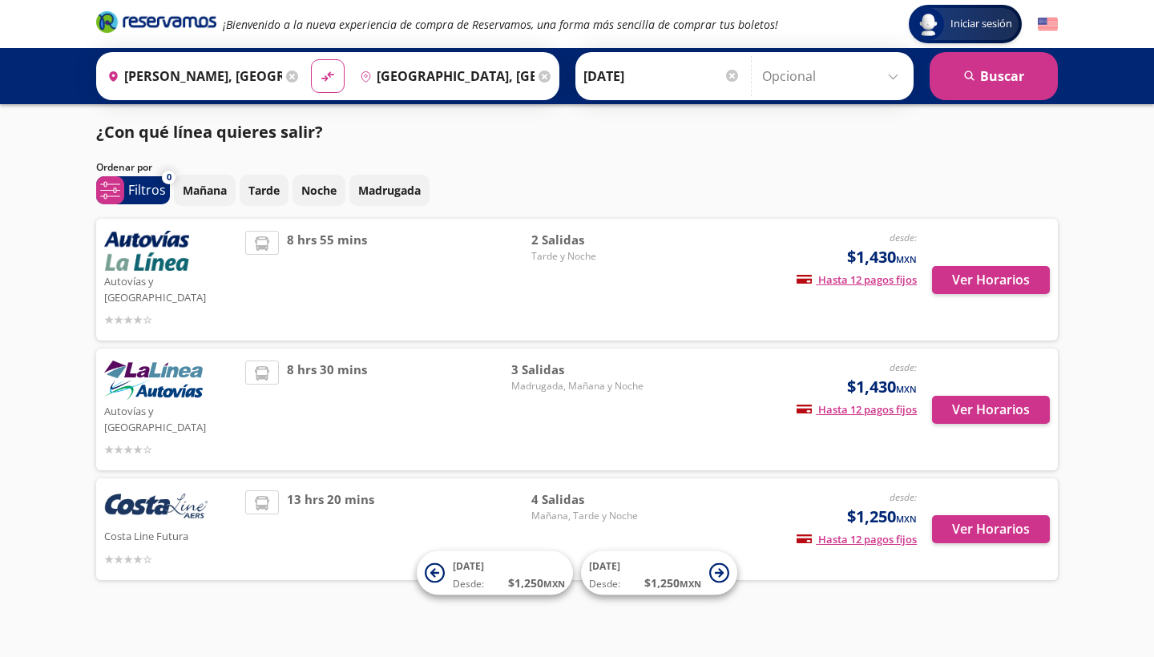 The image size is (1154, 657). What do you see at coordinates (330, 529) in the screenshot?
I see `span: 13 hrs 20 mins` at bounding box center [330, 529].